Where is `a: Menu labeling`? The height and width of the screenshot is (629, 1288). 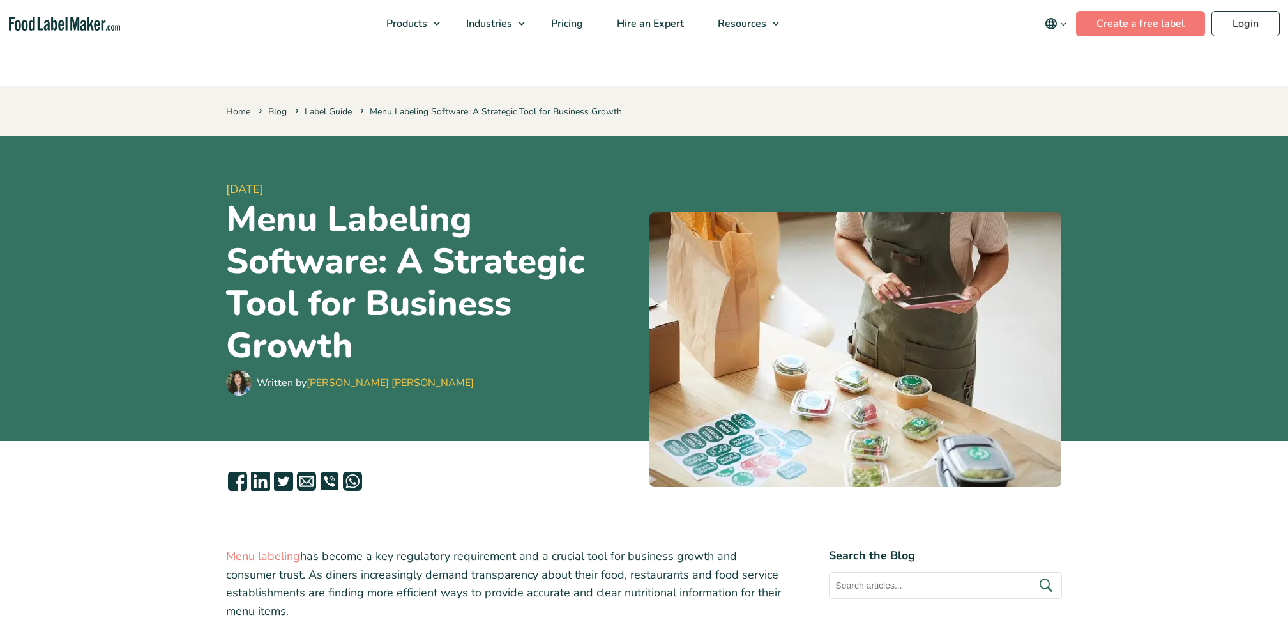
a: Menu labeling is located at coordinates (263, 556).